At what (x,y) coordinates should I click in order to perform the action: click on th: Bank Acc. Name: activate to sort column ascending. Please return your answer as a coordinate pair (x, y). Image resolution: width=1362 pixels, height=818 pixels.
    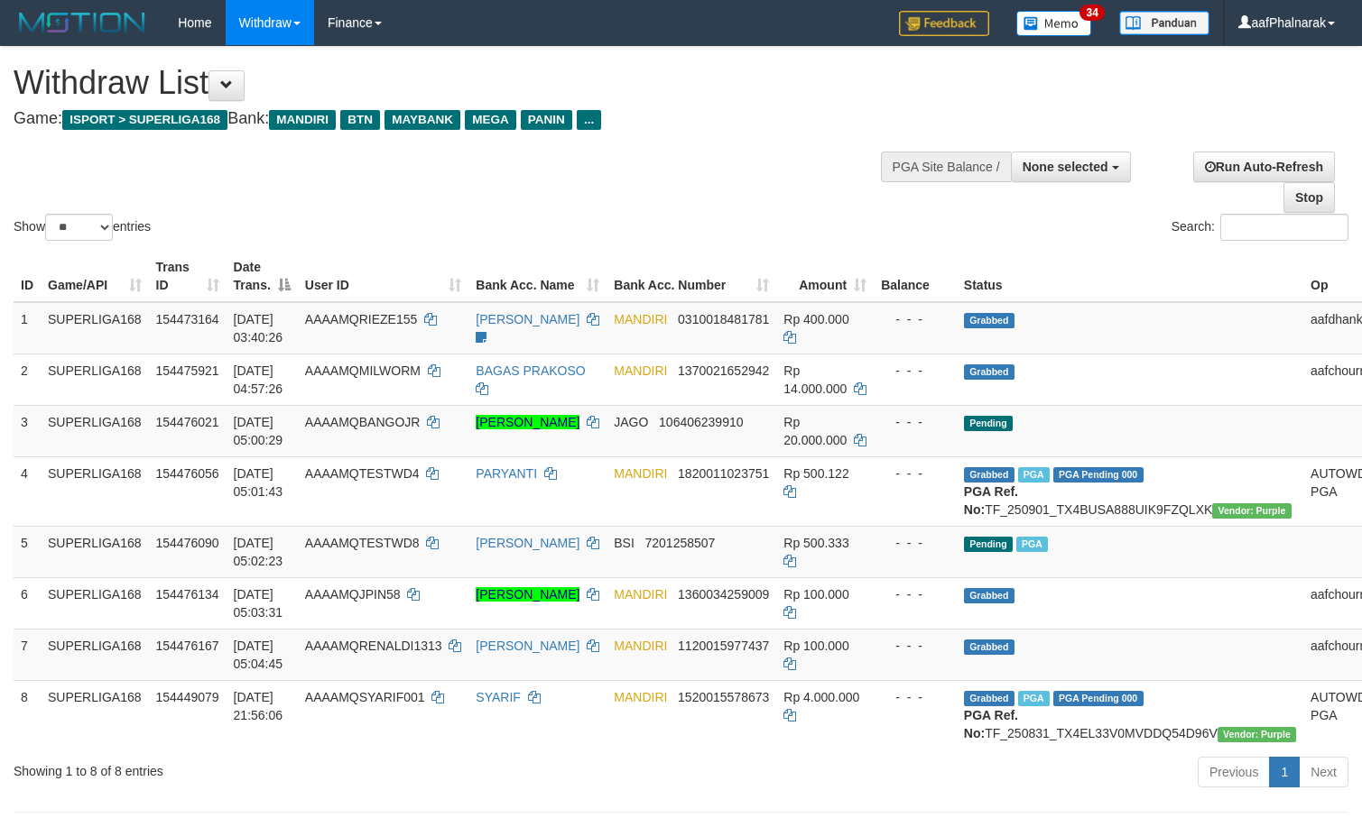
    Looking at the image, I should click on (537, 276).